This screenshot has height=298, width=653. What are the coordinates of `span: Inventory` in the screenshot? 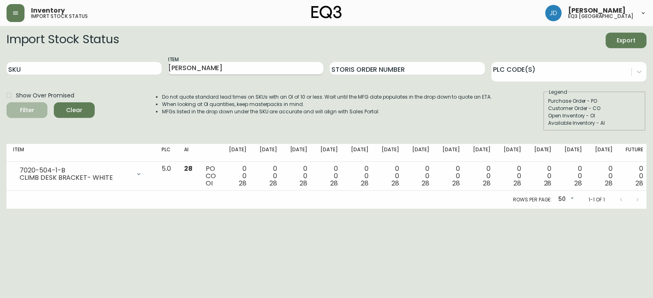 It's located at (48, 11).